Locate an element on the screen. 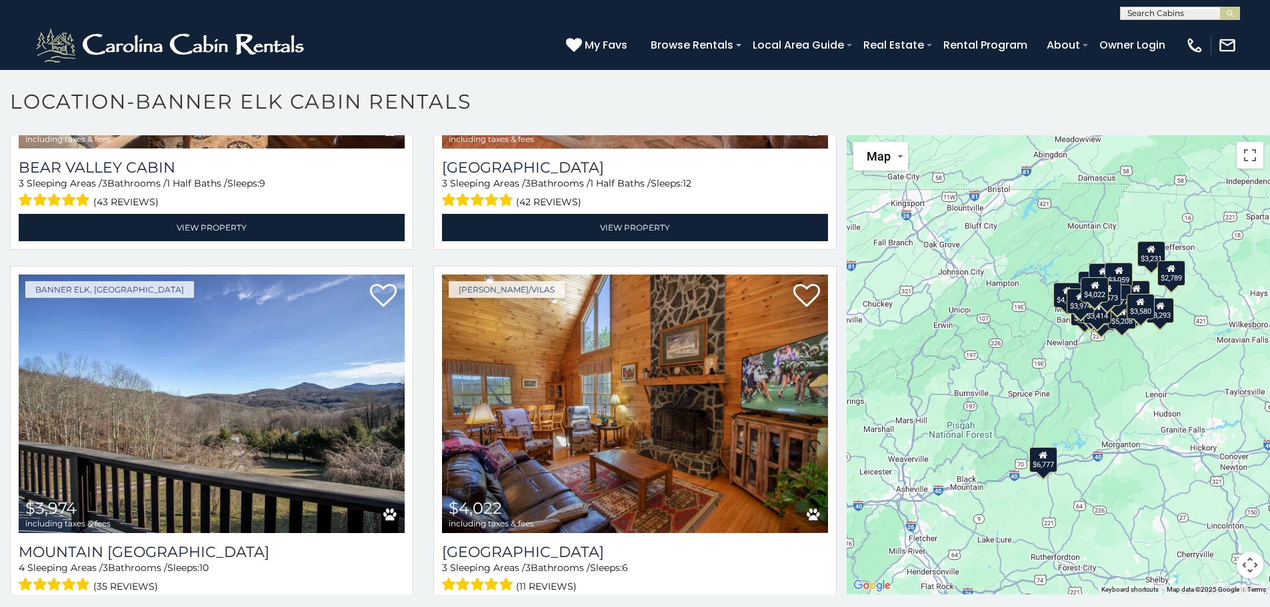  div: $2,824 is located at coordinates (1103, 276).